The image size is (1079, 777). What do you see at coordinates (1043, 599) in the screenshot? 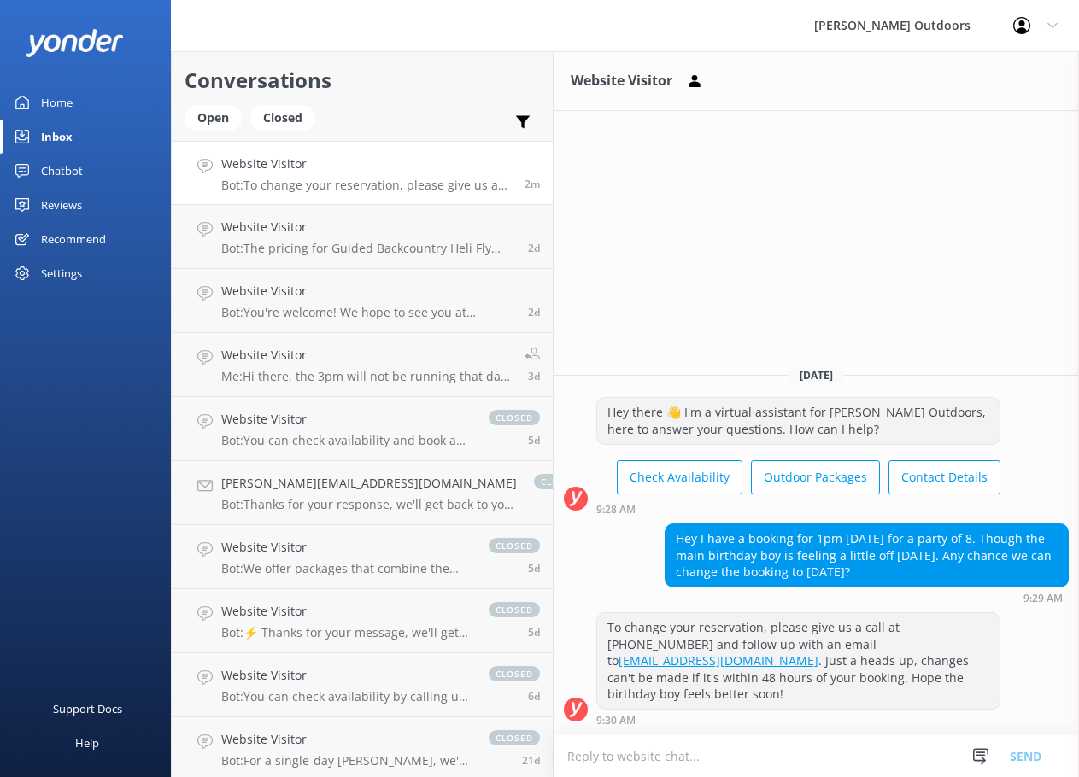
I see `strong: 9:29 AM` at bounding box center [1043, 599].